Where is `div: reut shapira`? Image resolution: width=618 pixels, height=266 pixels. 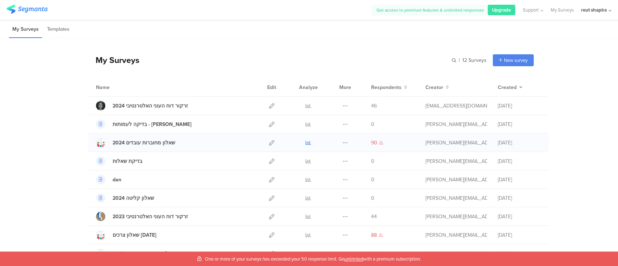
div: reut shapira is located at coordinates (594, 10).